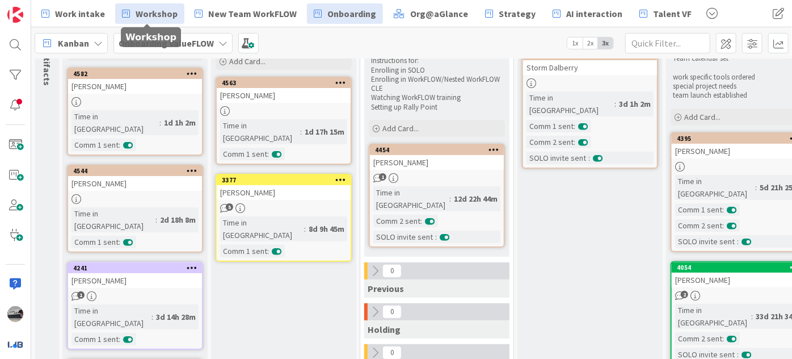  What do you see at coordinates (437, 84) in the screenshot?
I see `p: Enrolling in WorkFLOW/Nested WorkFLOW CLE` at bounding box center [437, 84].